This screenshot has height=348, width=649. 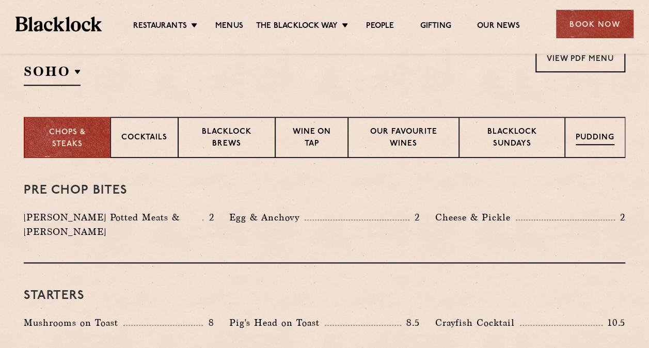 What do you see at coordinates (404, 138) in the screenshot?
I see `p: Our favourite wines` at bounding box center [404, 138].